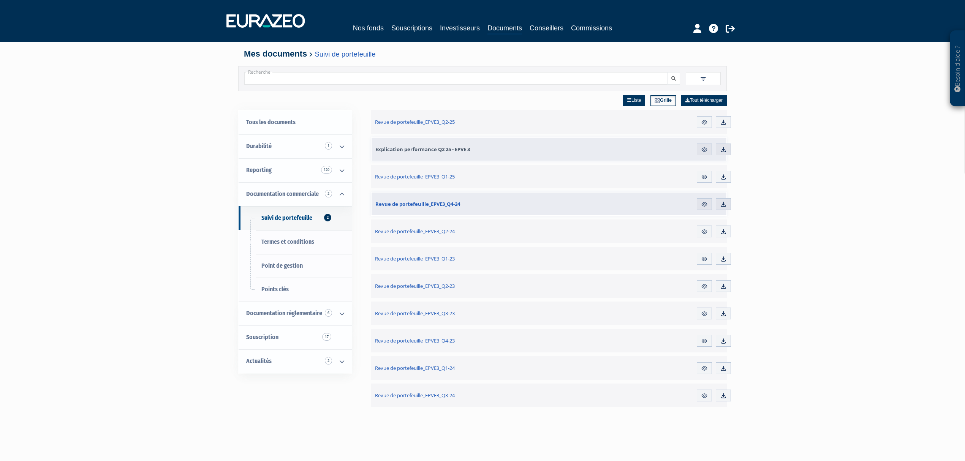 The width and height of the screenshot is (965, 461). Describe the element at coordinates (546, 28) in the screenshot. I see `a: Conseillers` at that location.